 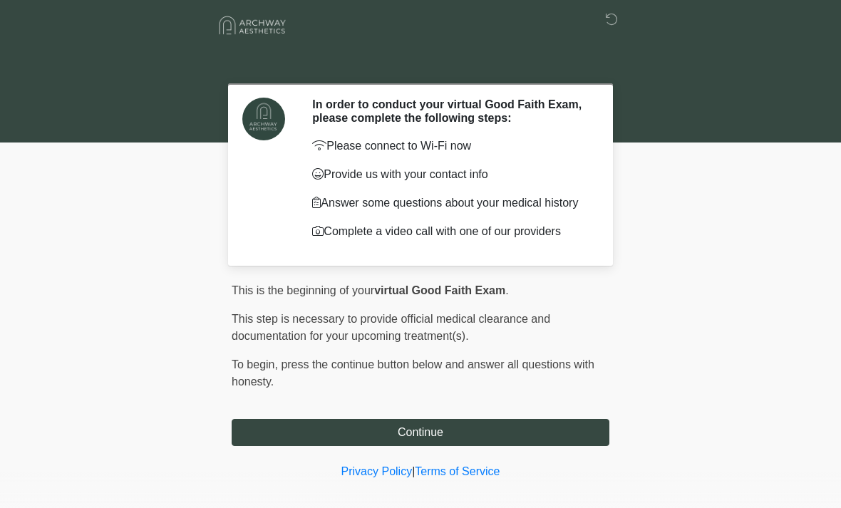 What do you see at coordinates (264, 119) in the screenshot?
I see `img: Agent Avatar` at bounding box center [264, 119].